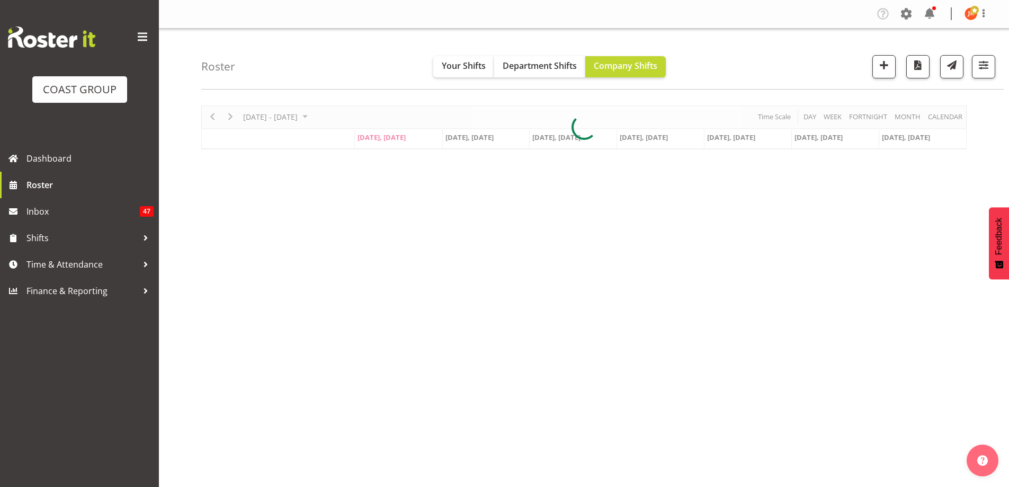 Image resolution: width=1009 pixels, height=487 pixels. What do you see at coordinates (971, 14) in the screenshot?
I see `img: joe-kalantakusuwan-kalantakusuwan8781.jpg` at bounding box center [971, 14].